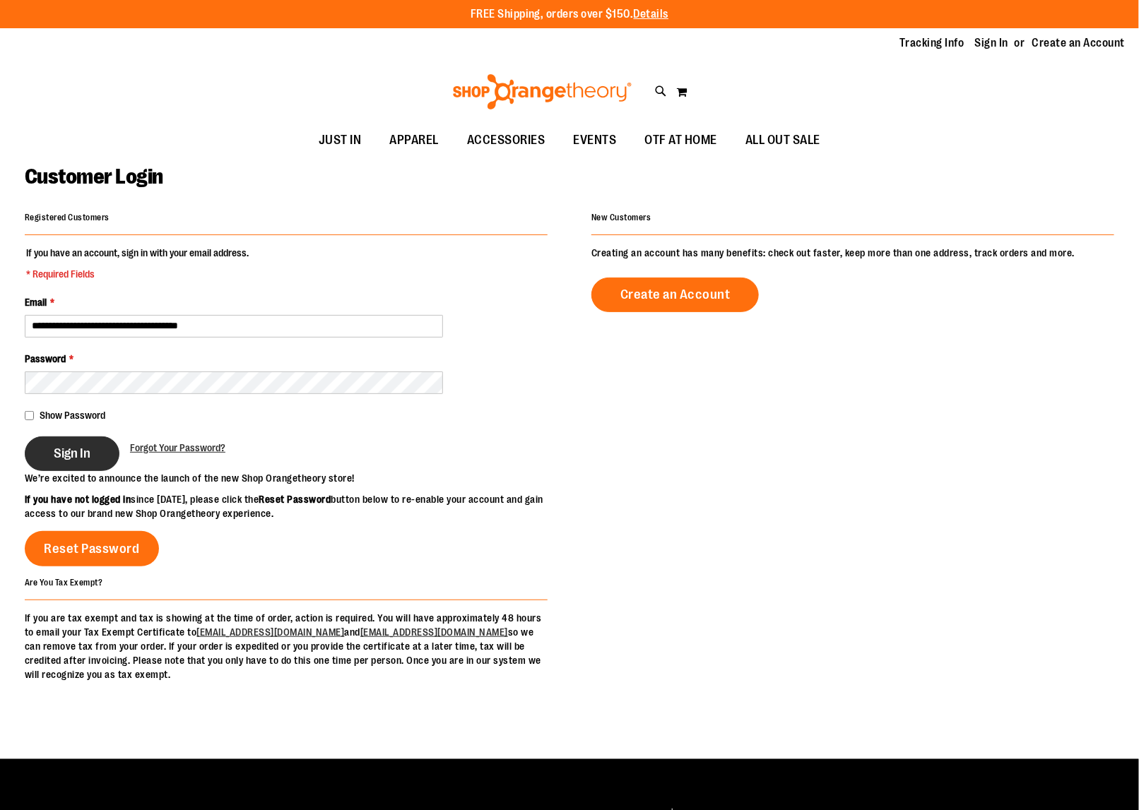 This screenshot has width=1139, height=810. I want to click on a: Tracking Info, so click(932, 43).